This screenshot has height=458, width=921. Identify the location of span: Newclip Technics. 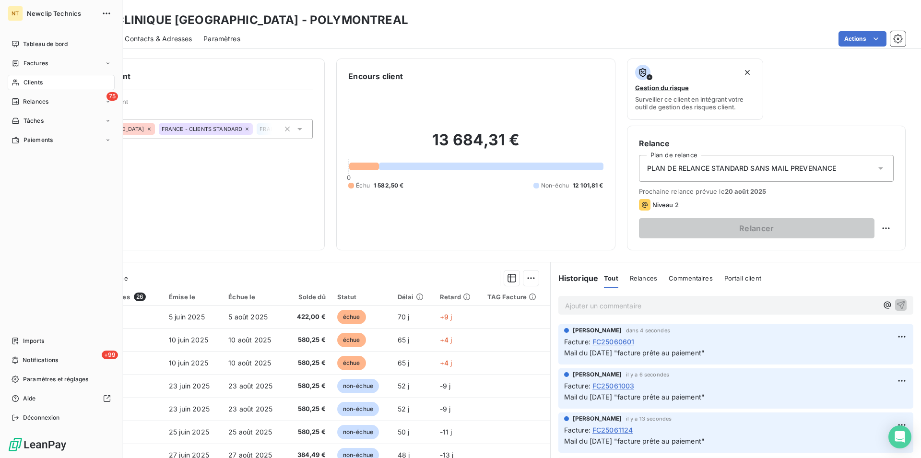
(61, 13).